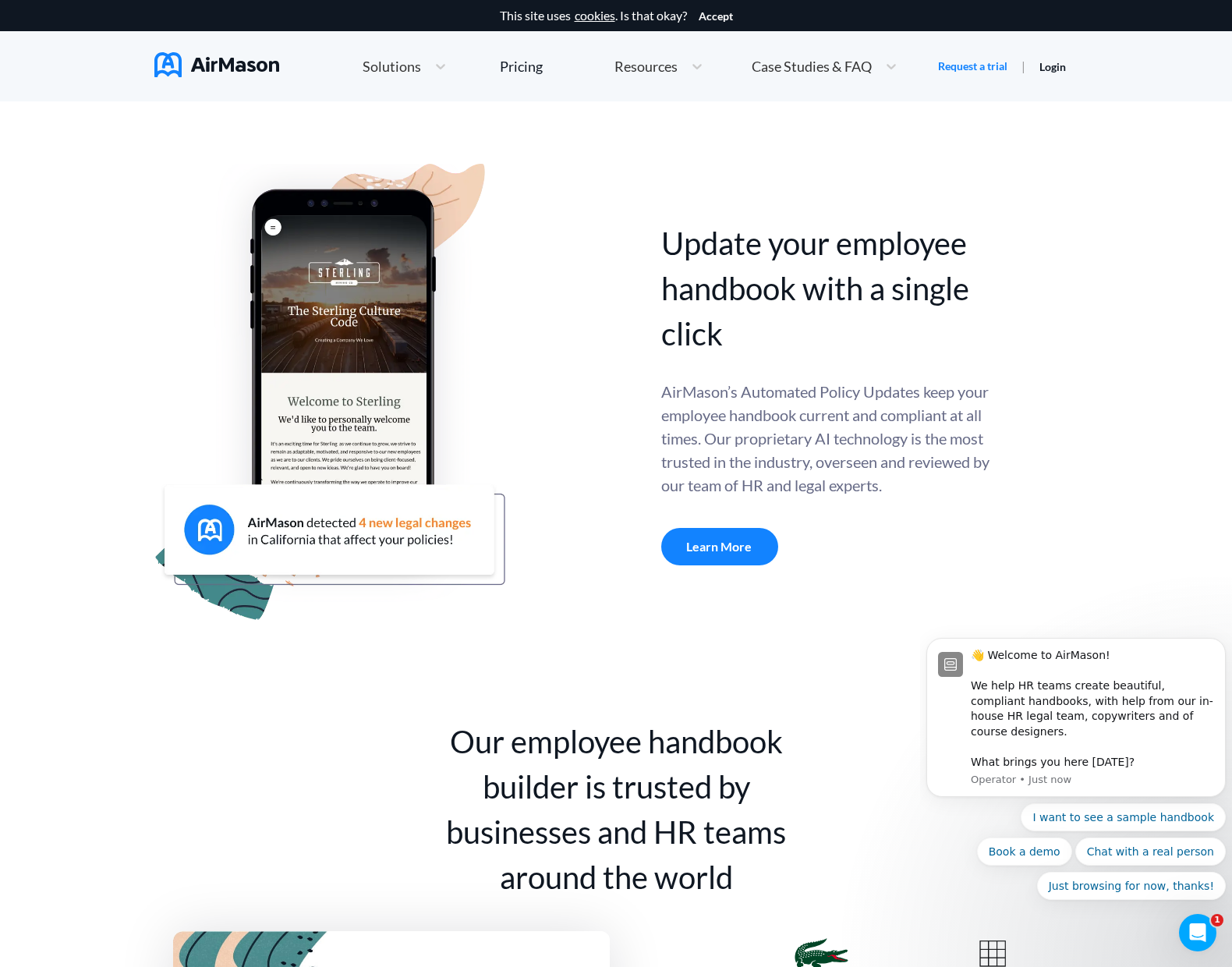  What do you see at coordinates (330, 392) in the screenshot?
I see `img: handbook apu` at bounding box center [330, 392].